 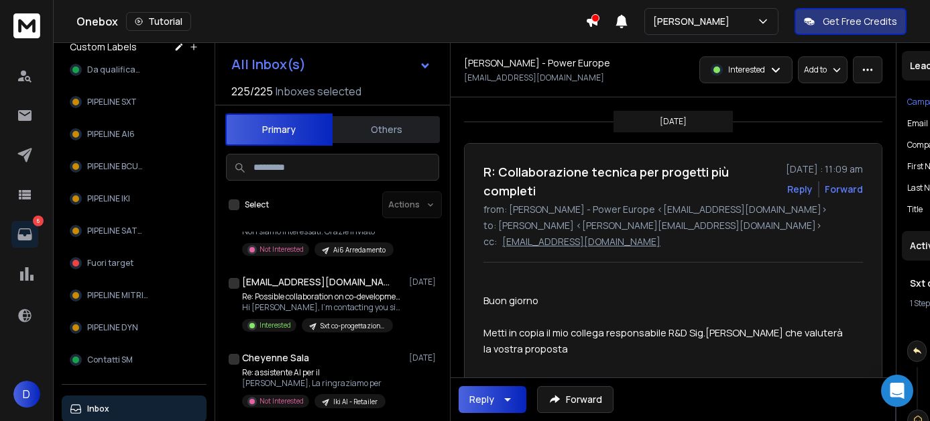 I want to click on span: Buon giorno, so click(x=511, y=300).